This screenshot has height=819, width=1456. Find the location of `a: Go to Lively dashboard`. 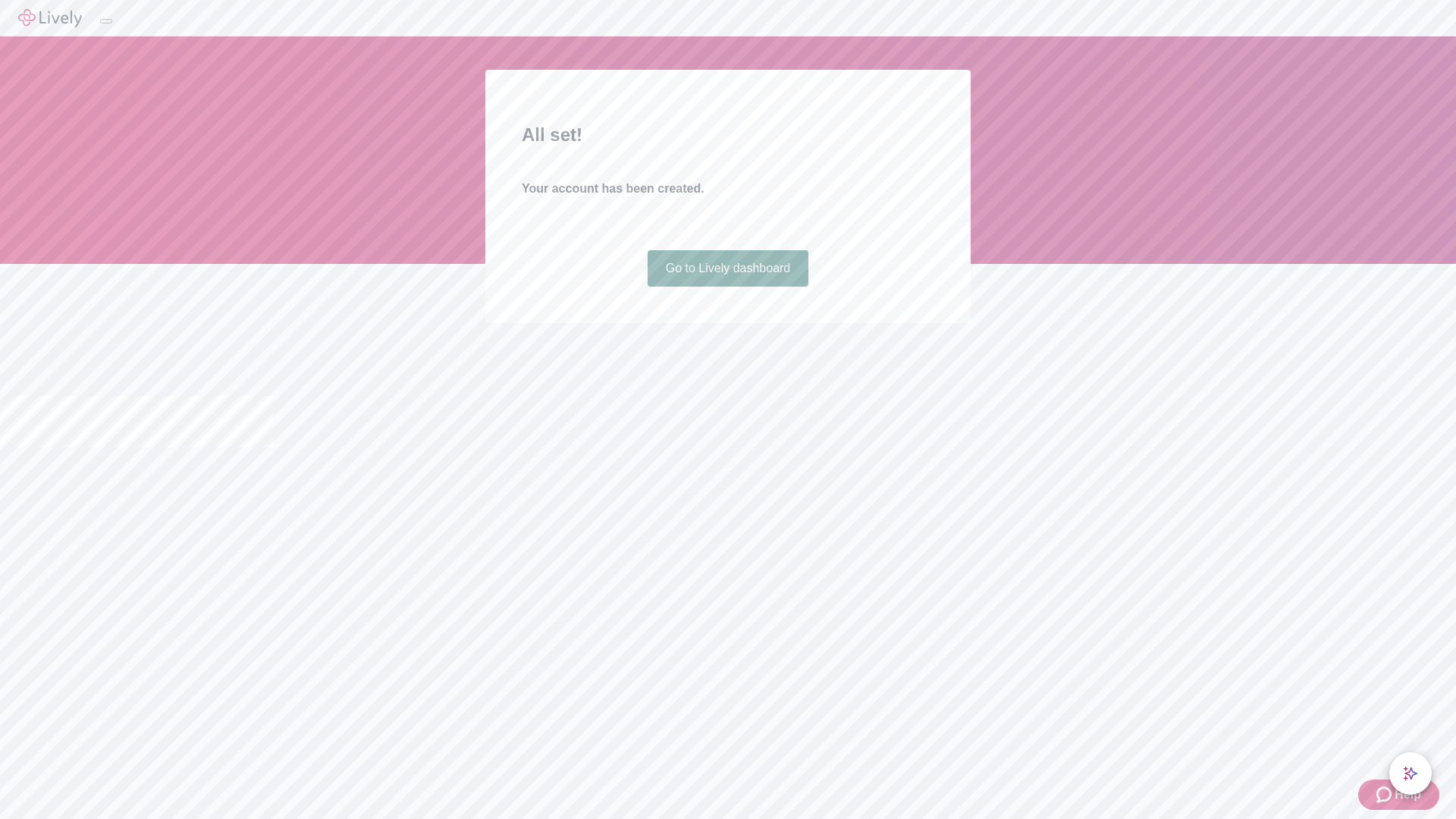

a: Go to Lively dashboard is located at coordinates (728, 269).